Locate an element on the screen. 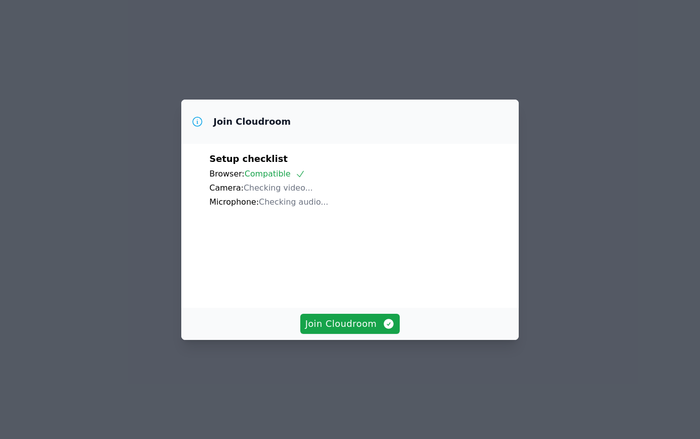 Image resolution: width=700 pixels, height=439 pixels. span: Setup checklist is located at coordinates (249, 158).